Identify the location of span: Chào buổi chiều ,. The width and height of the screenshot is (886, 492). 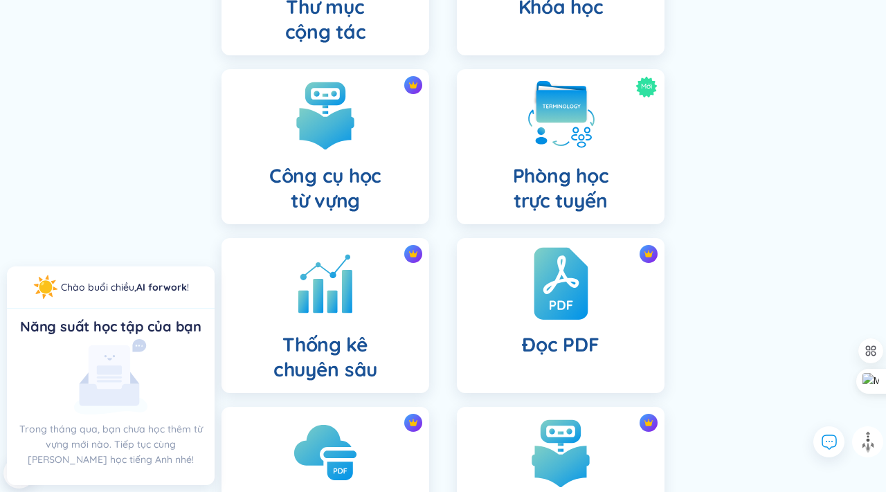
(98, 287).